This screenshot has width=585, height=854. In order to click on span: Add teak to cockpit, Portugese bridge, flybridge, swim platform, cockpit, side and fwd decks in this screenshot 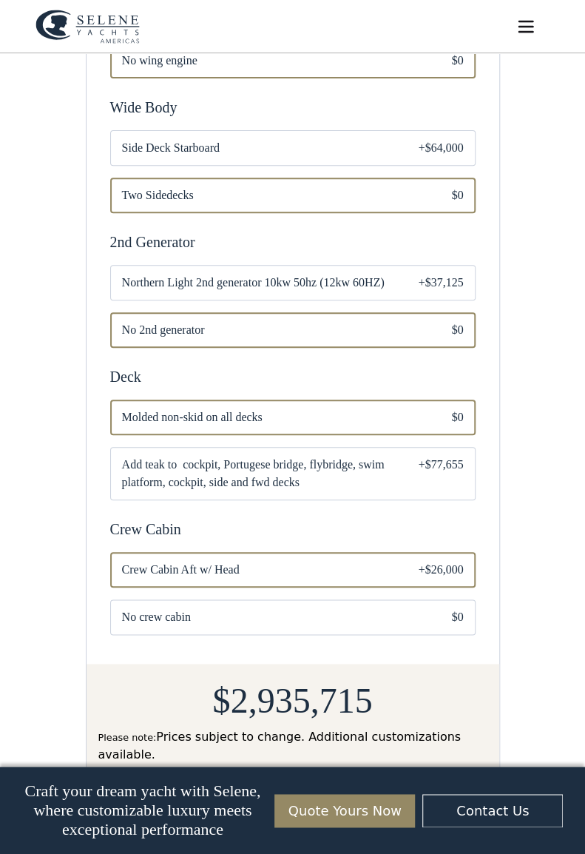, I will do `click(258, 473)`.